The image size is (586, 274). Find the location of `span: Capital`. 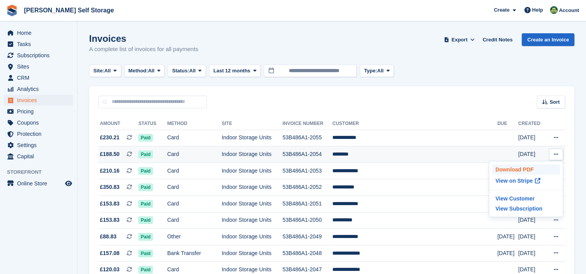

span: Capital is located at coordinates (40, 156).